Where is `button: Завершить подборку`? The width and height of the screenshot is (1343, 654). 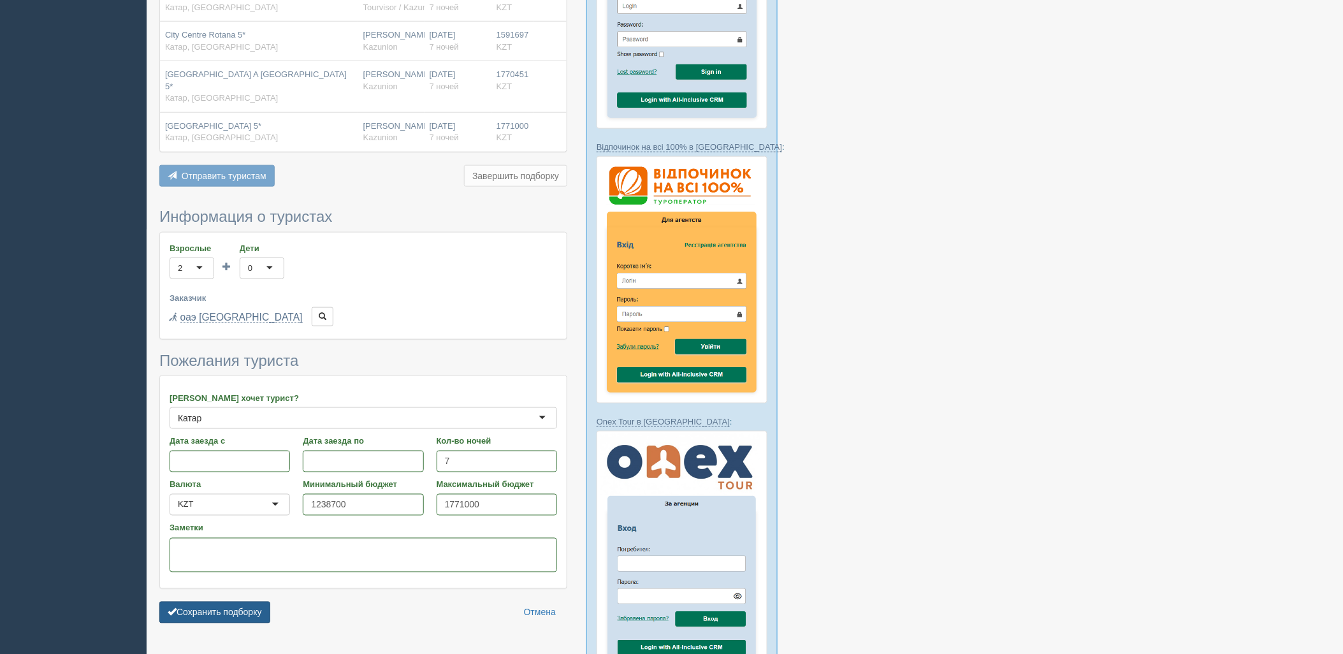 button: Завершить подборку is located at coordinates (516, 176).